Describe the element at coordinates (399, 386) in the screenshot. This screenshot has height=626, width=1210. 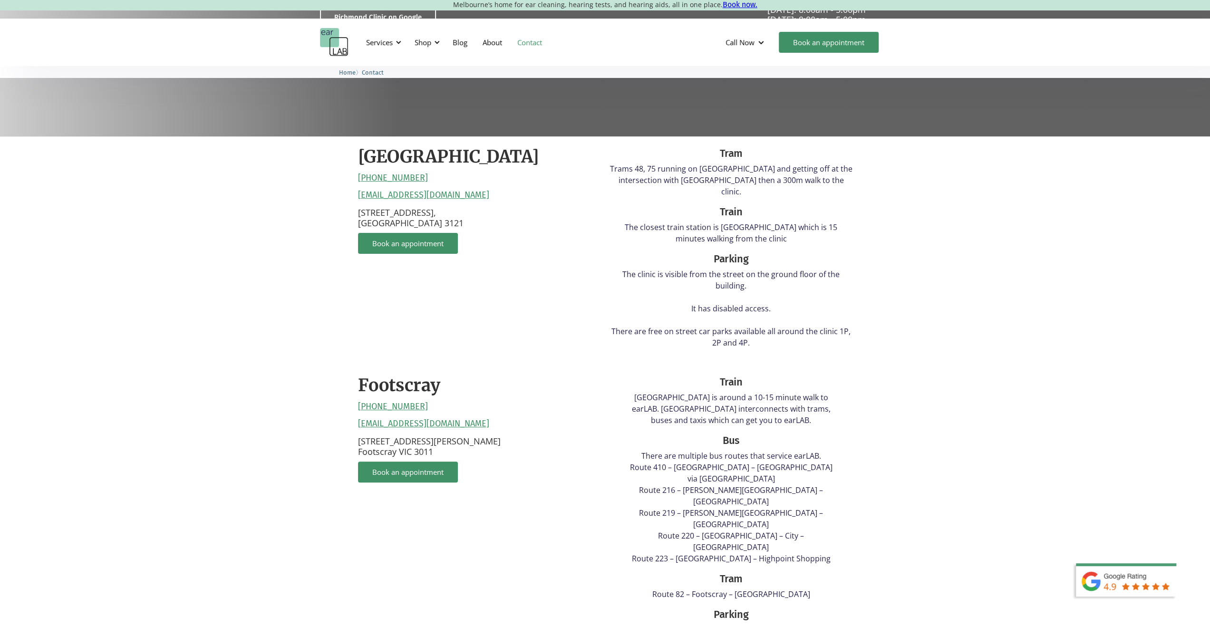
I see `h2: Footscray` at that location.